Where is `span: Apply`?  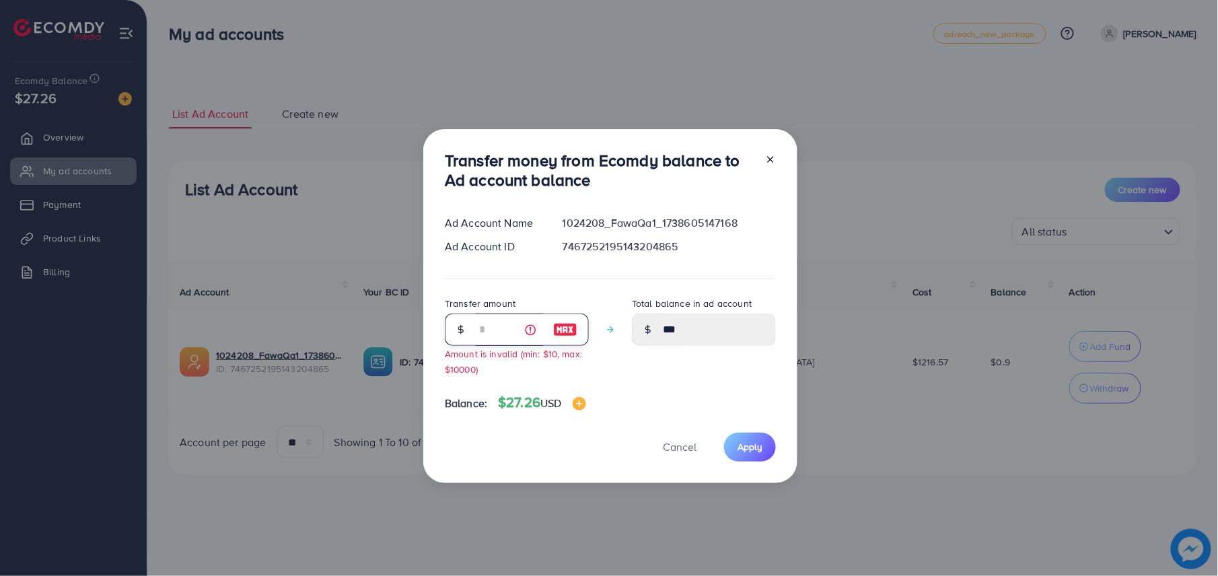
span: Apply is located at coordinates (750, 447).